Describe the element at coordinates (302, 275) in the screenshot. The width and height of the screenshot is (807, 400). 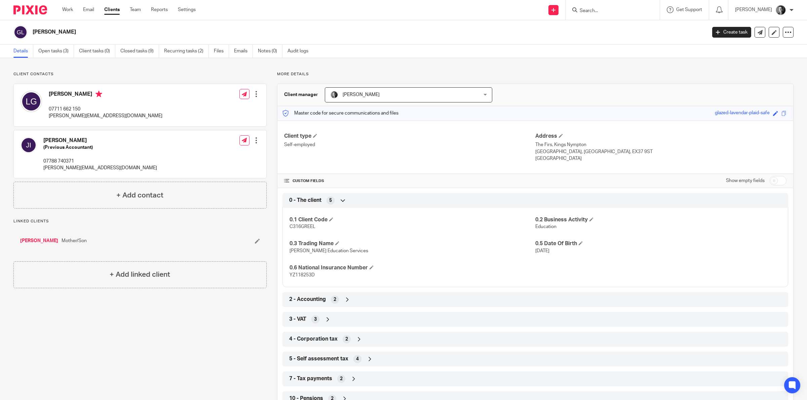
I see `span: YZ118253D` at that location.